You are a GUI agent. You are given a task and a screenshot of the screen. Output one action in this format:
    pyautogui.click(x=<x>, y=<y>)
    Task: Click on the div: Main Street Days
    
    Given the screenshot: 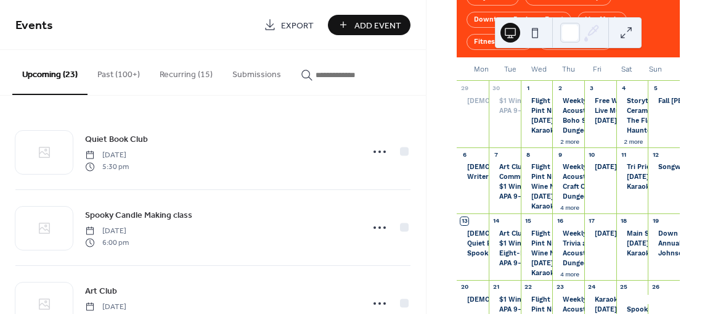 What is the action you would take?
    pyautogui.click(x=632, y=233)
    